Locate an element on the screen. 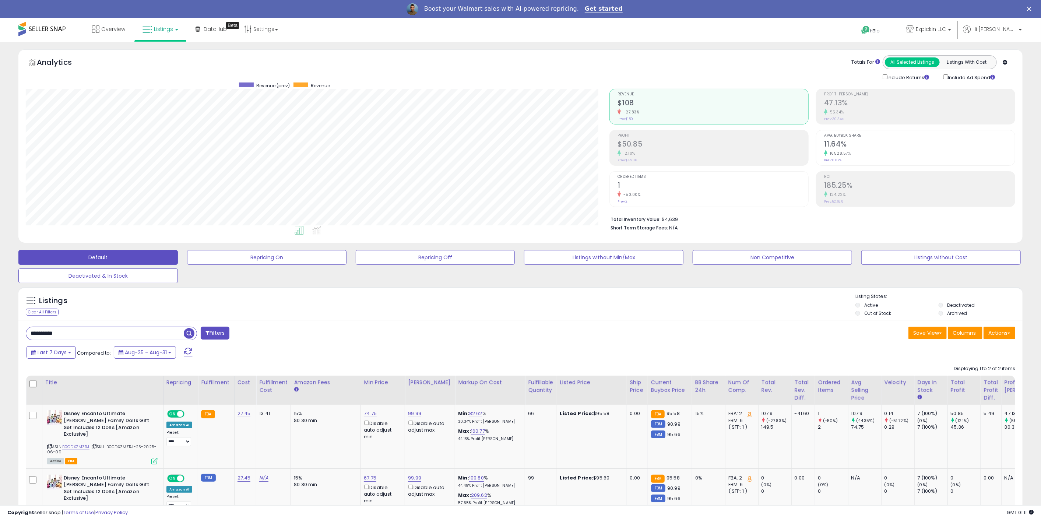 This screenshot has height=520, width=1041. span: DataHub is located at coordinates (215, 29).